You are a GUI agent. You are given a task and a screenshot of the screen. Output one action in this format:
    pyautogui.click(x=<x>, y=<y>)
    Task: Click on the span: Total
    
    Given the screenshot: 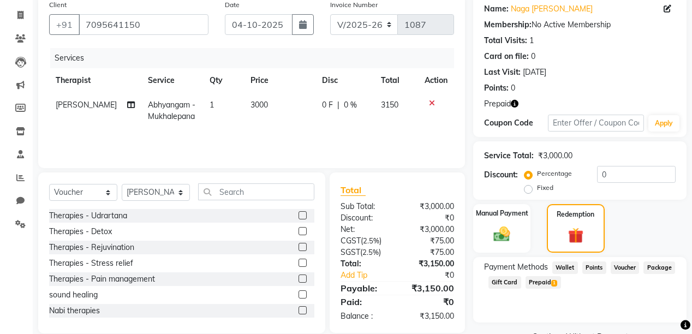 What is the action you would take?
    pyautogui.click(x=353, y=190)
    